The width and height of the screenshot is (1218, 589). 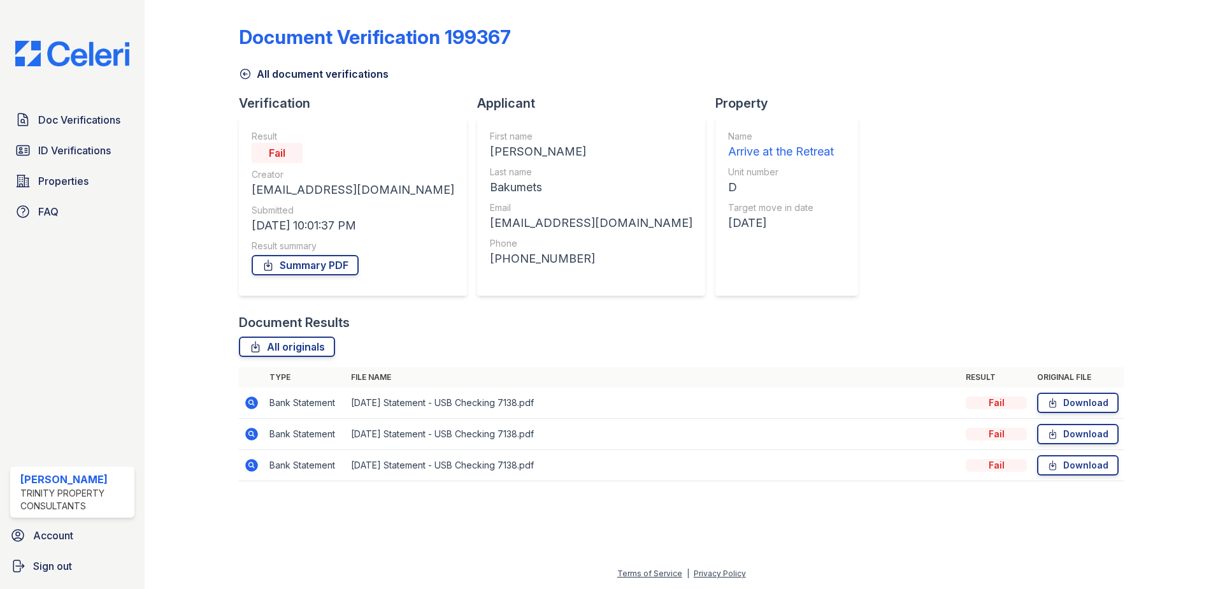 I want to click on div: Property, so click(x=792, y=103).